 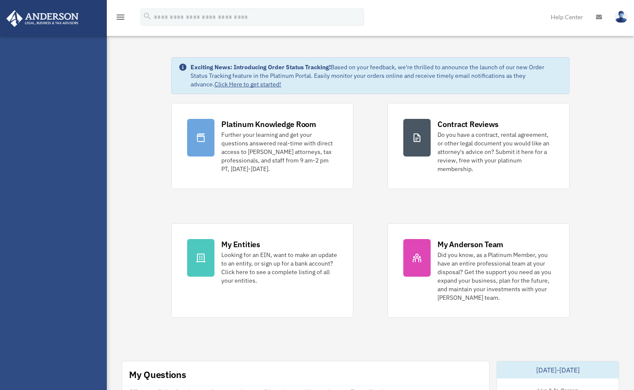 I want to click on div: My Questions, so click(x=158, y=374).